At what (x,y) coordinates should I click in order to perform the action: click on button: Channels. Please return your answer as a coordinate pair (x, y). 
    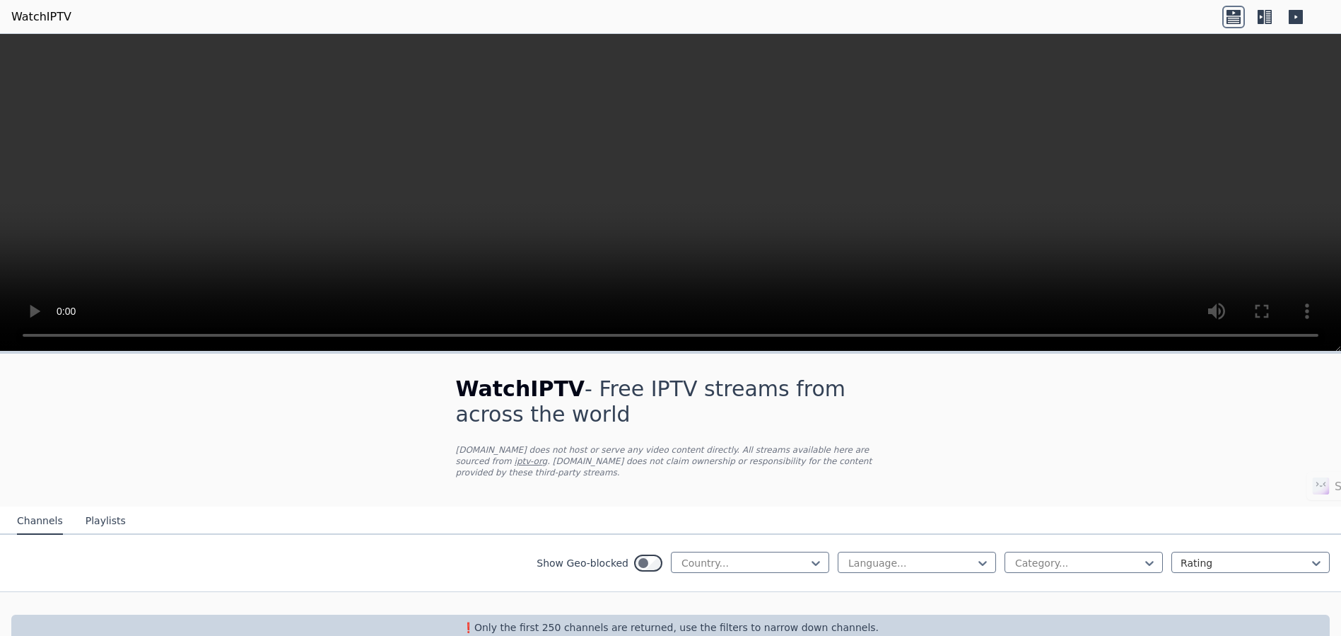
    Looking at the image, I should click on (40, 521).